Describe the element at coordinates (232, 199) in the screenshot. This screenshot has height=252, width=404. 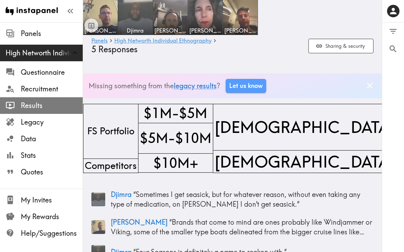
I see `a: Panelist thumbnailDjimra “Sometimes I get seasick, but for whatever reason, without even taking a...` at that location.